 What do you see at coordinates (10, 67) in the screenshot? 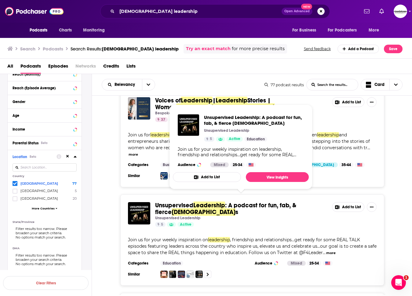
I see `span: All` at bounding box center [10, 67].